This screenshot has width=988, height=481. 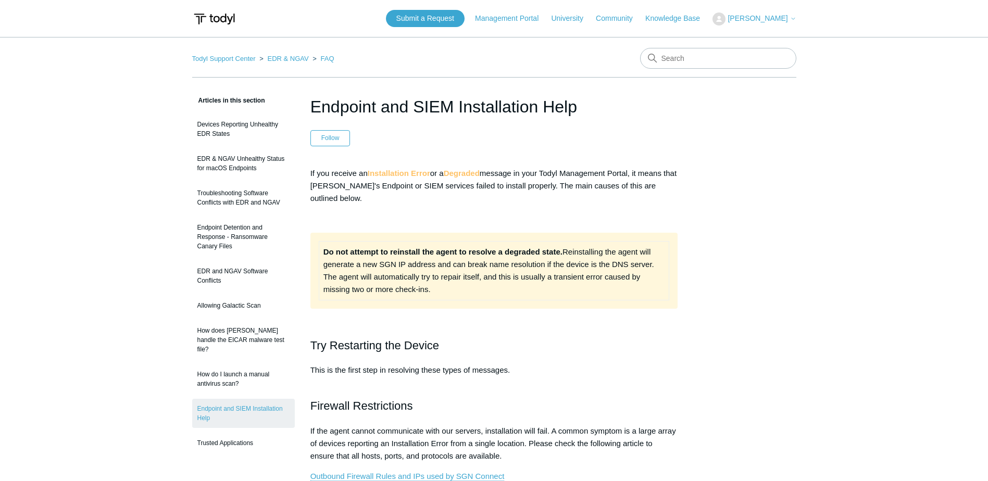 What do you see at coordinates (494, 406) in the screenshot?
I see `h2: Firewall Restrictions` at bounding box center [494, 406].